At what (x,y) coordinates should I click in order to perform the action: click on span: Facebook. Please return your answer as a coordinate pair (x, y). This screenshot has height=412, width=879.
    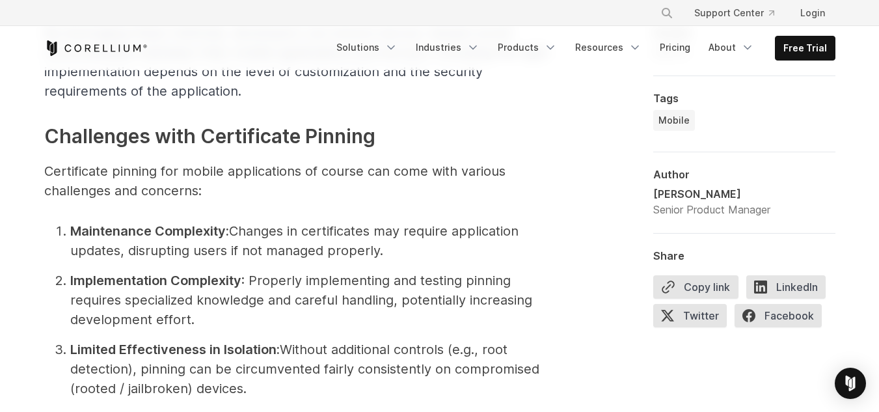
    Looking at the image, I should click on (778, 316).